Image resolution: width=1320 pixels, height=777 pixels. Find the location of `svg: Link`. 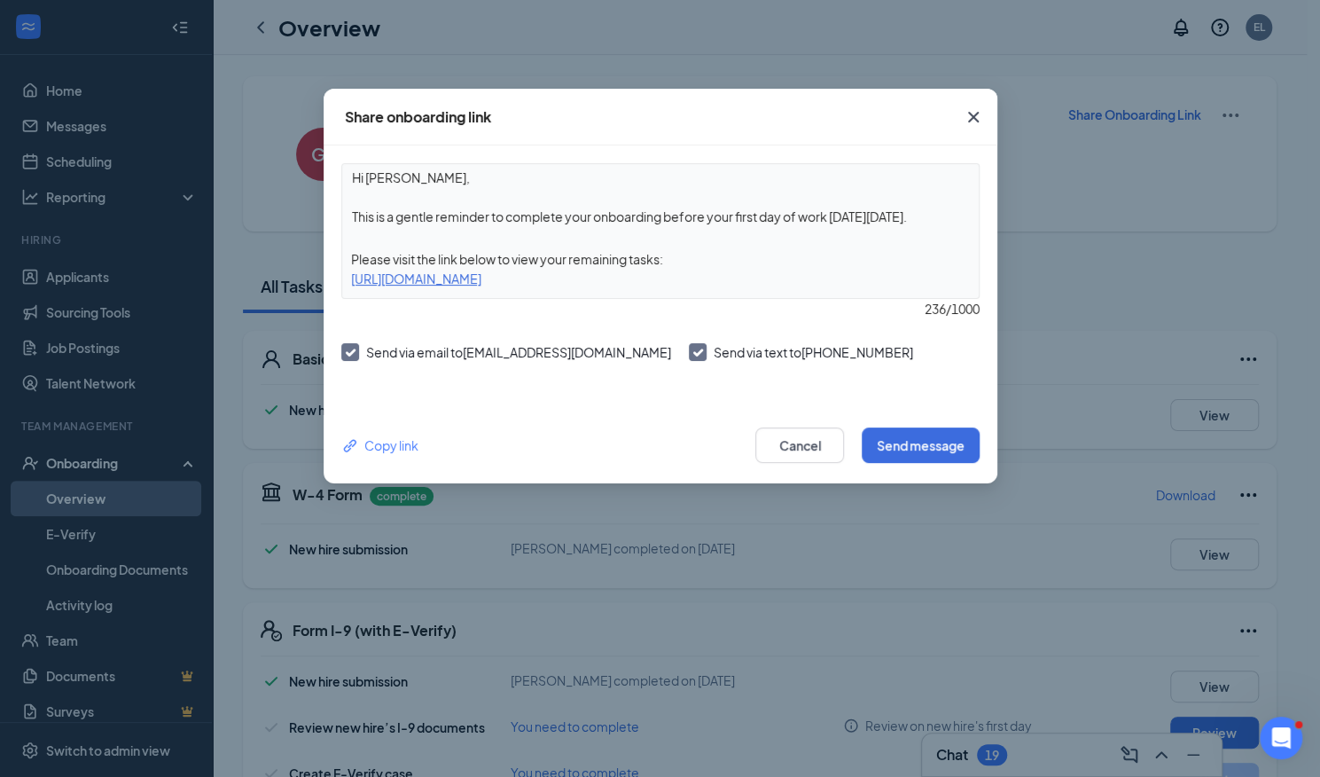

svg: Link is located at coordinates (350, 445).